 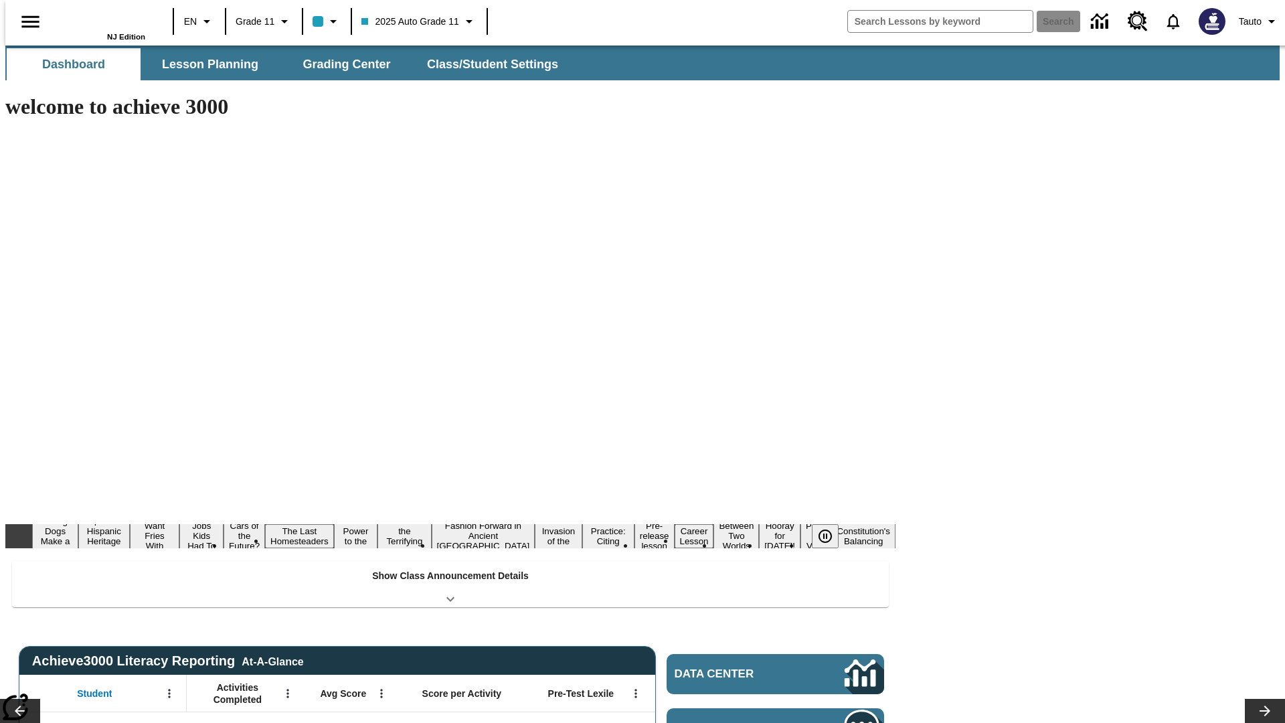 What do you see at coordinates (832, 536) in the screenshot?
I see `div: Pause` at bounding box center [832, 536].